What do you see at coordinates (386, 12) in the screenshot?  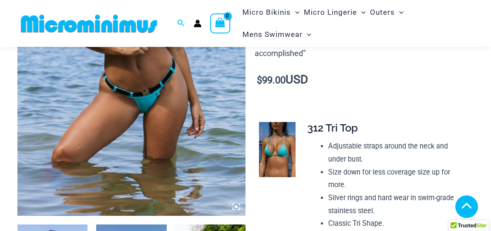 I see `a: OutersMenu ToggleMenu Toggle` at bounding box center [386, 12].